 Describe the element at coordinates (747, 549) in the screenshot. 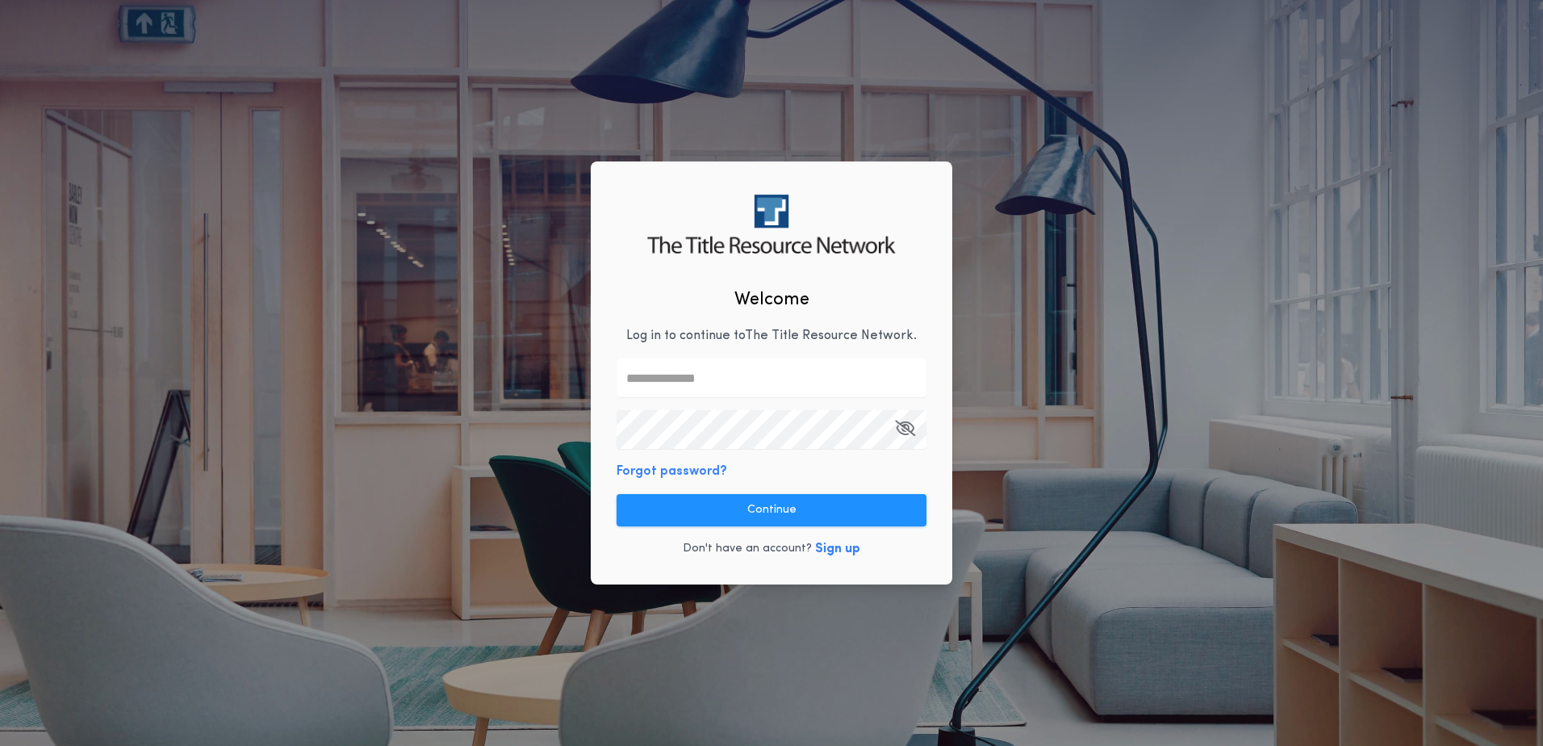

I see `p: Don't have an account?` at that location.